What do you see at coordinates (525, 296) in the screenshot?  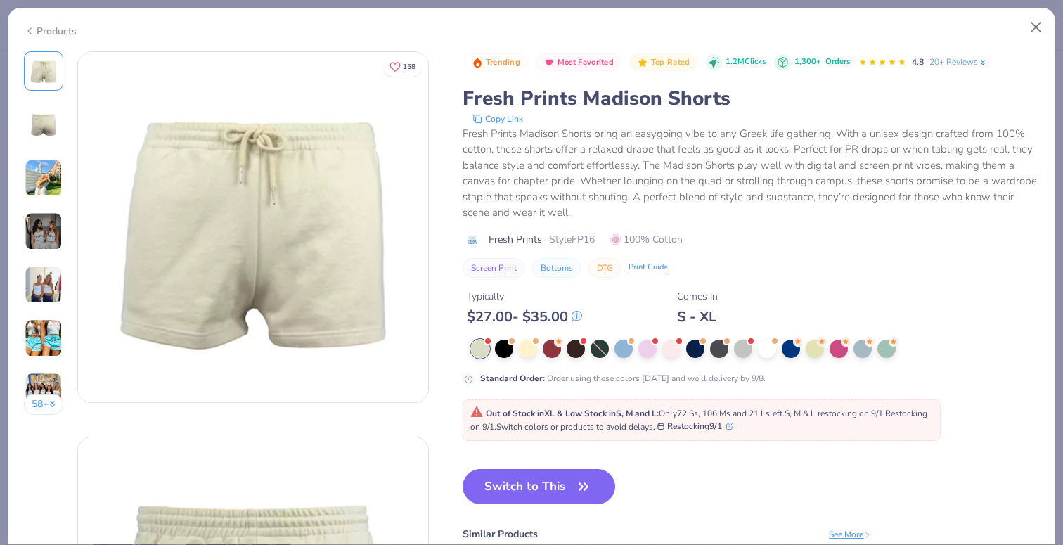 I see `div: Typically` at bounding box center [525, 296].